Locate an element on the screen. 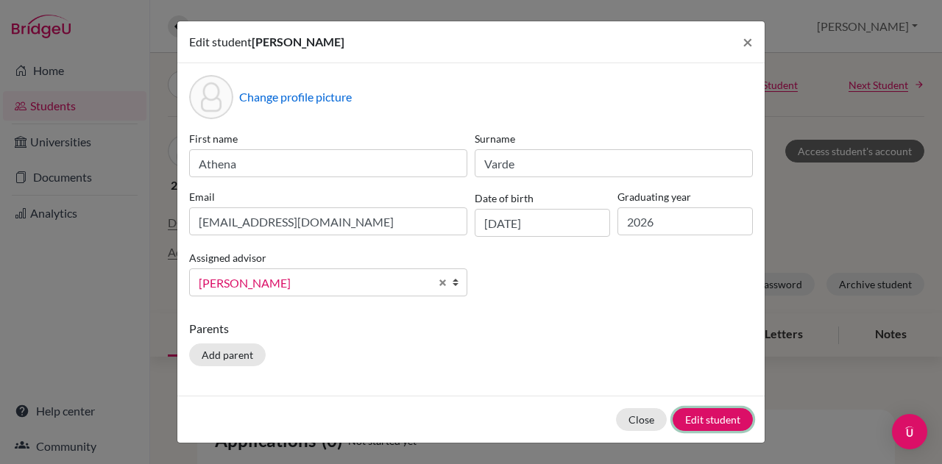 The width and height of the screenshot is (942, 464). label: Surname is located at coordinates (614, 138).